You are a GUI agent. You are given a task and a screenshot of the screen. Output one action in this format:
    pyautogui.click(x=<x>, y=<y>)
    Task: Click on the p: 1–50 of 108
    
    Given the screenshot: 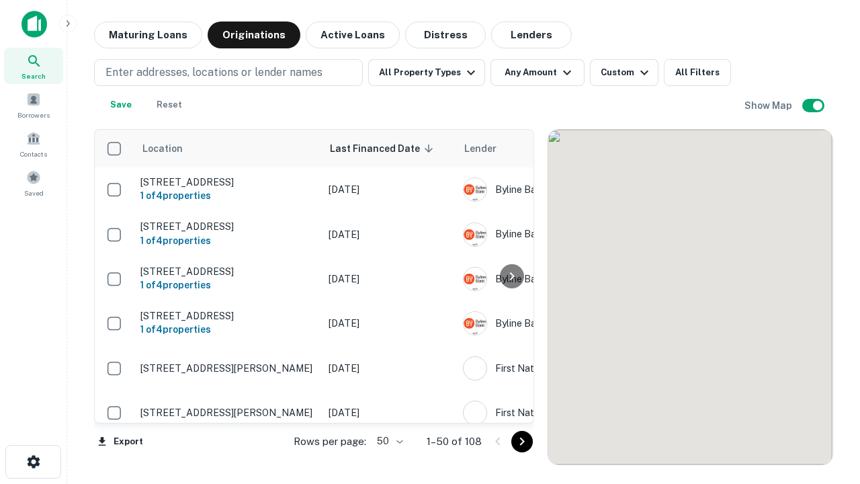 What is the action you would take?
    pyautogui.click(x=454, y=441)
    